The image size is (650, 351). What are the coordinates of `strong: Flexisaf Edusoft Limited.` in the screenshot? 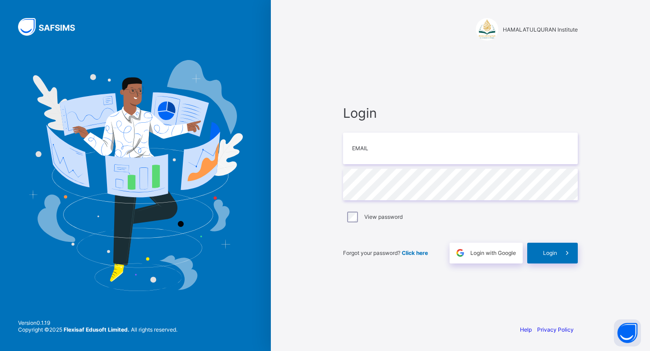 It's located at (97, 330).